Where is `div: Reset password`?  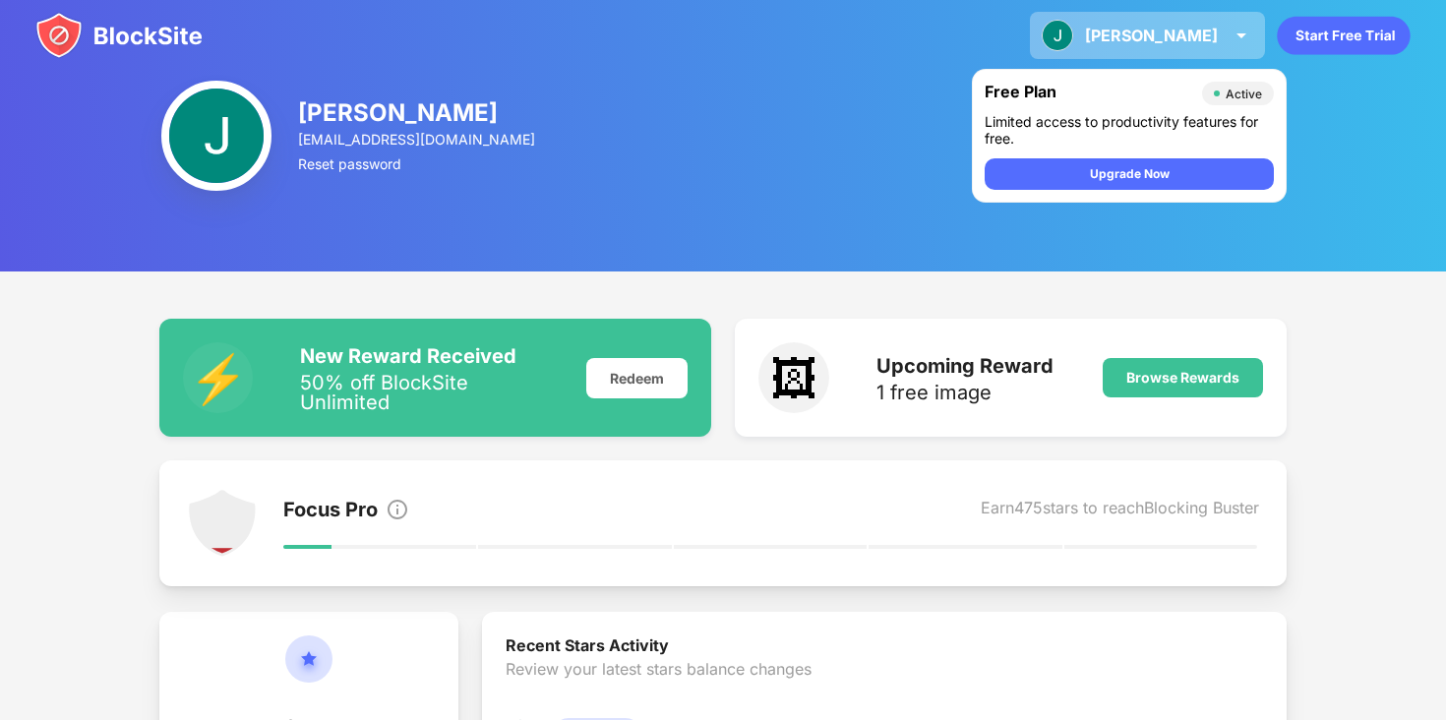 div: Reset password is located at coordinates (418, 163).